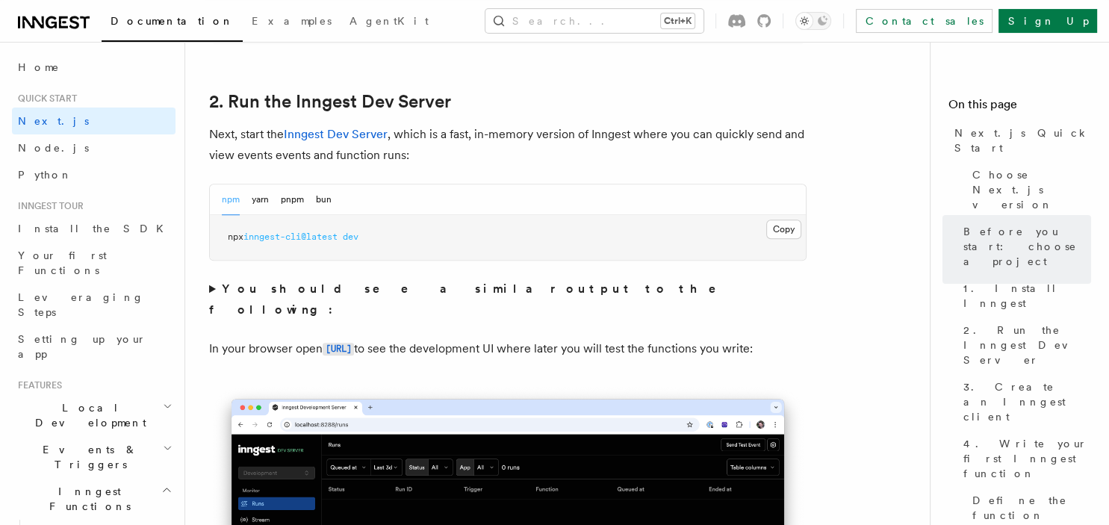 This screenshot has width=1109, height=525. What do you see at coordinates (93, 499) in the screenshot?
I see `button: Inngest Functions` at bounding box center [93, 499].